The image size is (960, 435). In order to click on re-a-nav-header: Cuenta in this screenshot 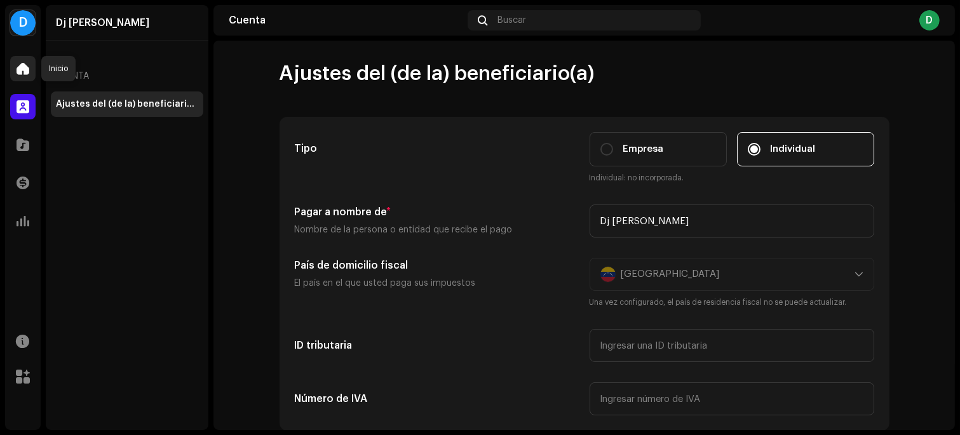, I will do `click(127, 76)`.